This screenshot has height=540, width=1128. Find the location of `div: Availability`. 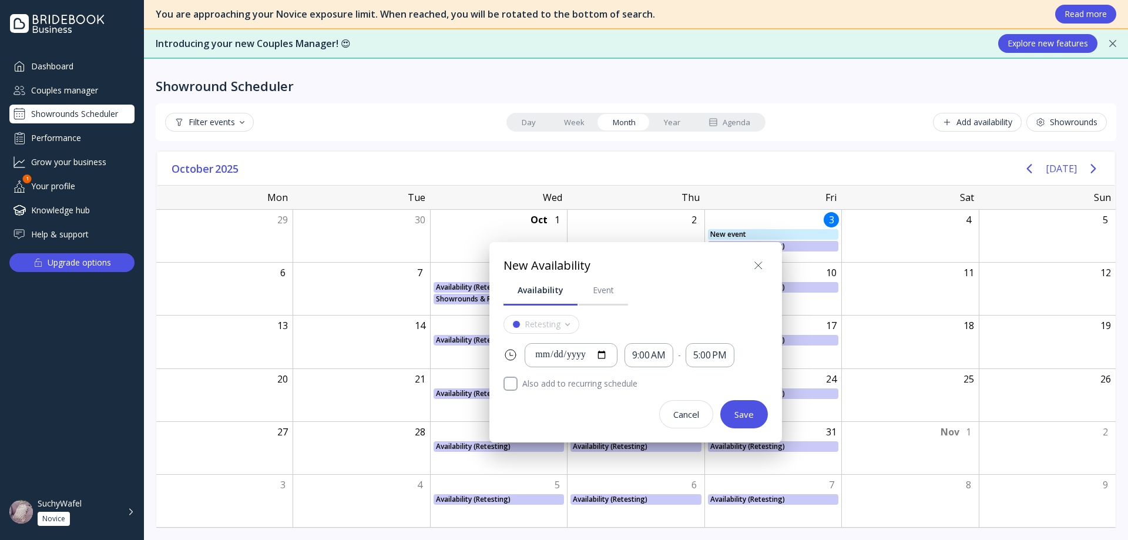

div: Availability is located at coordinates (541, 290).